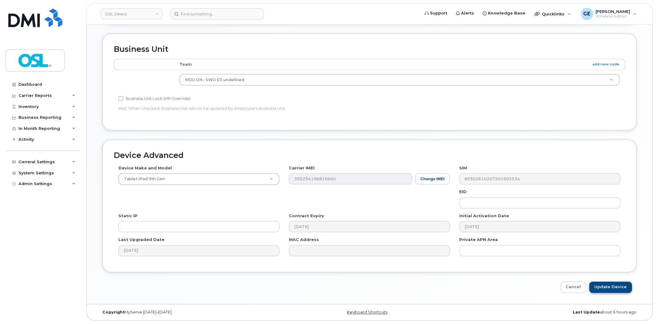  I want to click on h2: Business Unit, so click(369, 49).